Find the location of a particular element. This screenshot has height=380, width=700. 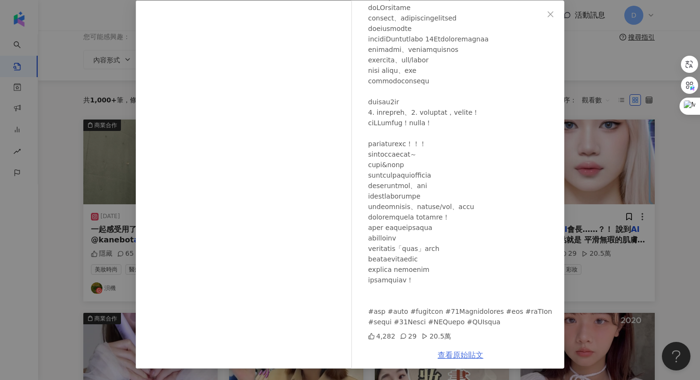

span: close is located at coordinates (550, 14).